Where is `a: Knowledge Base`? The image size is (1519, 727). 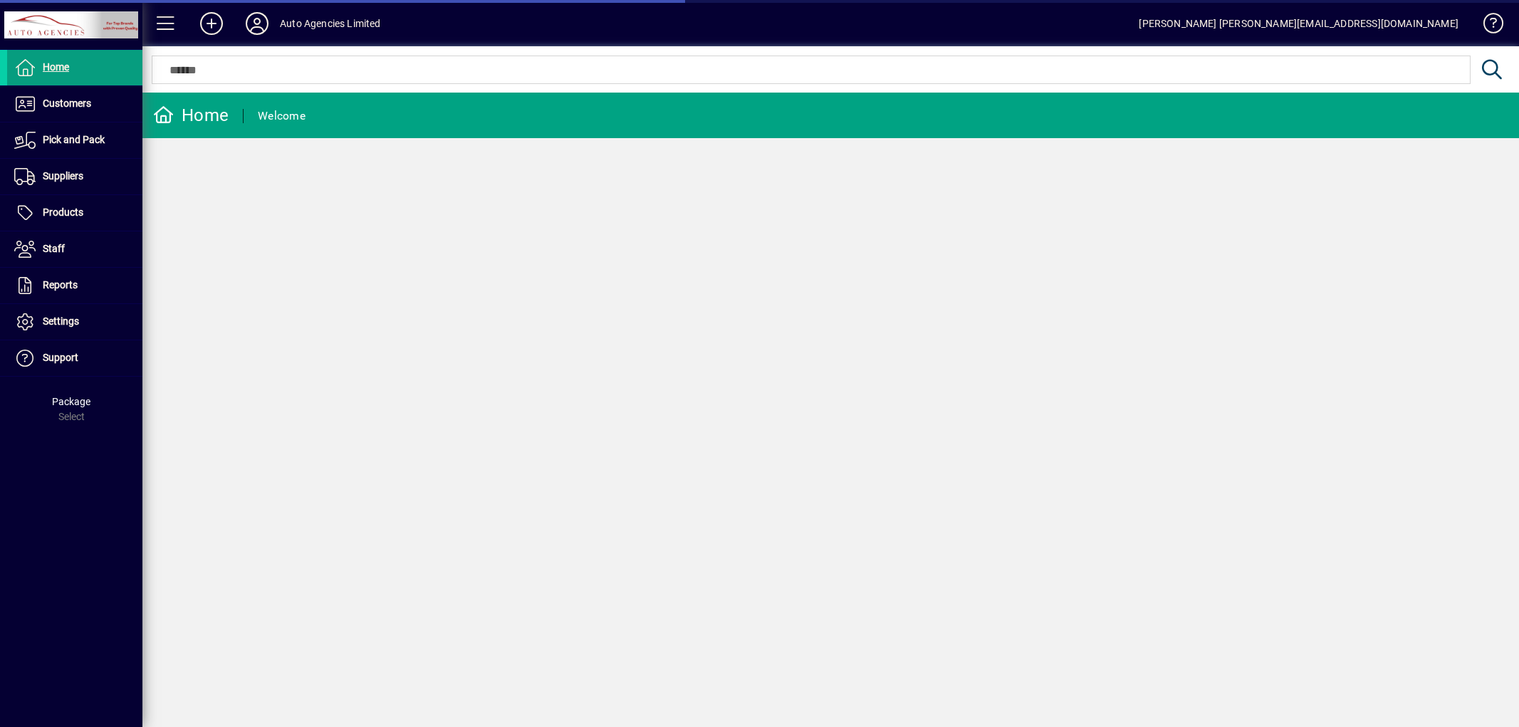 a: Knowledge Base is located at coordinates (1487, 26).